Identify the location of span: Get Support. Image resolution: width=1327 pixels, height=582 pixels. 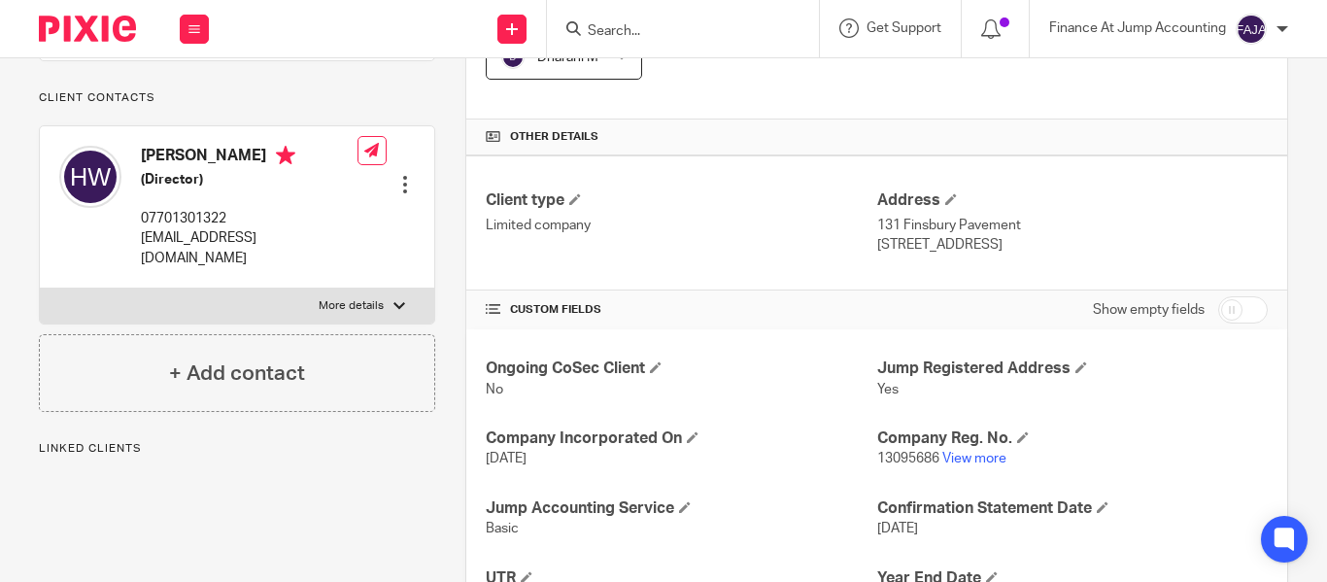
(903, 28).